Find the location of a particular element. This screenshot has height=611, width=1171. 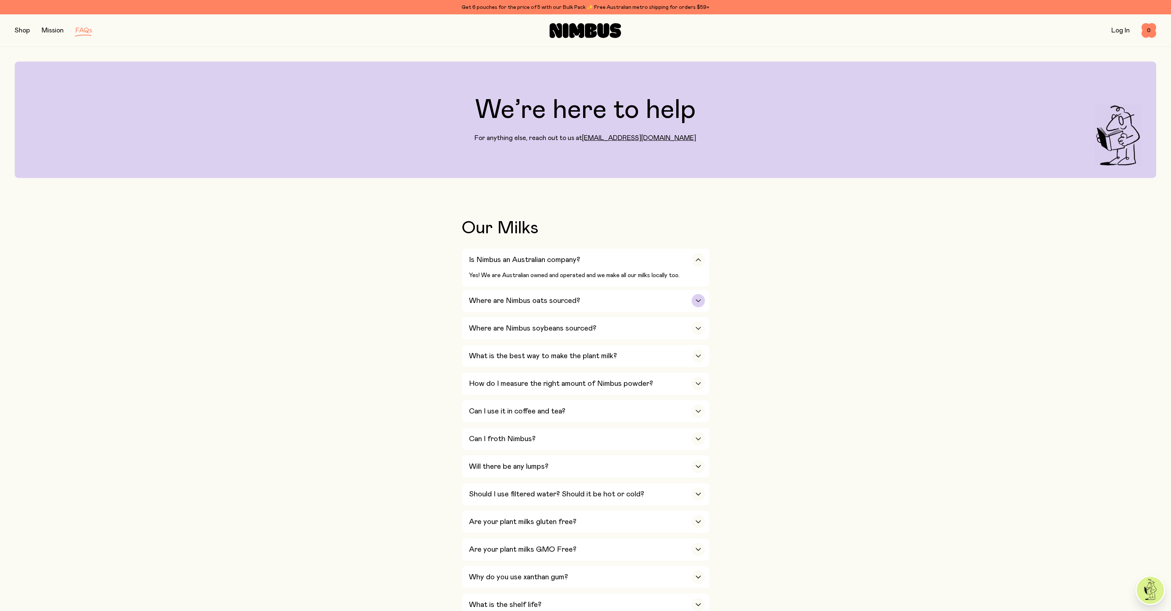

div: Get 6 pouches for the price of 5 with our Bulk Pack ✨ Free Australian metro shipping for orders $59+ is located at coordinates (586, 7).